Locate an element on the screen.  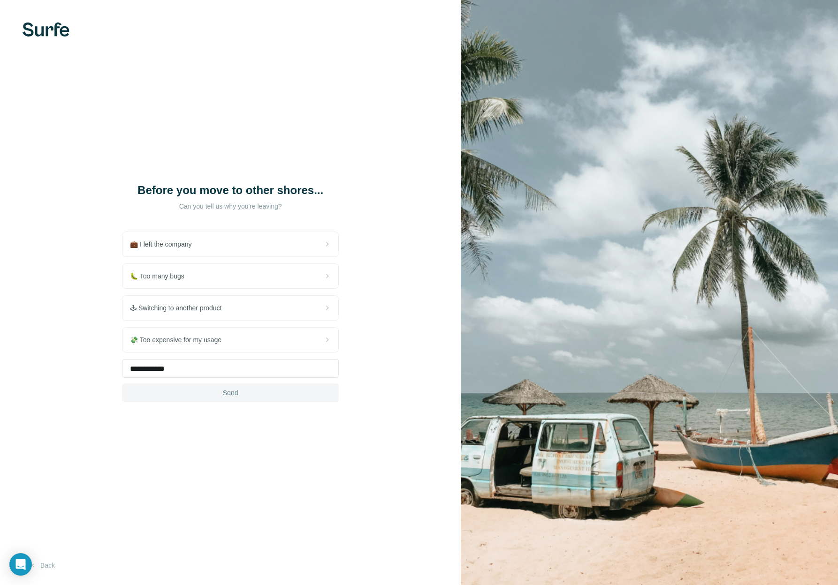
p: Can you tell us why you're leaving? is located at coordinates (230, 206).